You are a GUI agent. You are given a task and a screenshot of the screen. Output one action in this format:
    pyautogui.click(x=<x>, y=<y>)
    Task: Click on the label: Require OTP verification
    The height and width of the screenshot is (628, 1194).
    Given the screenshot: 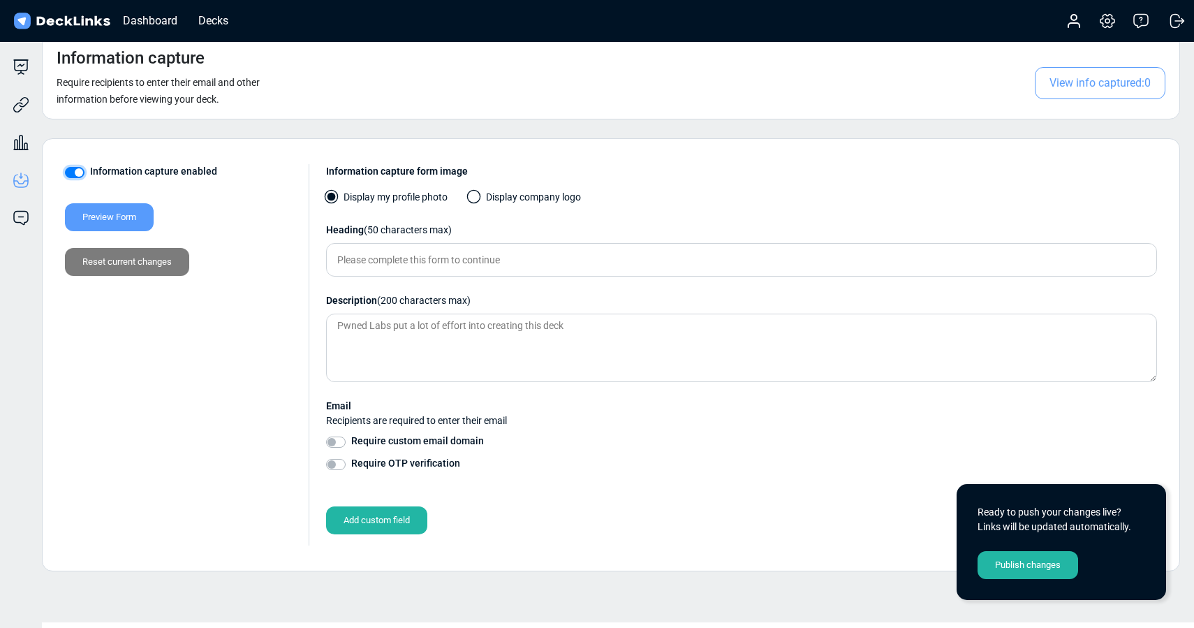 What is the action you would take?
    pyautogui.click(x=406, y=463)
    